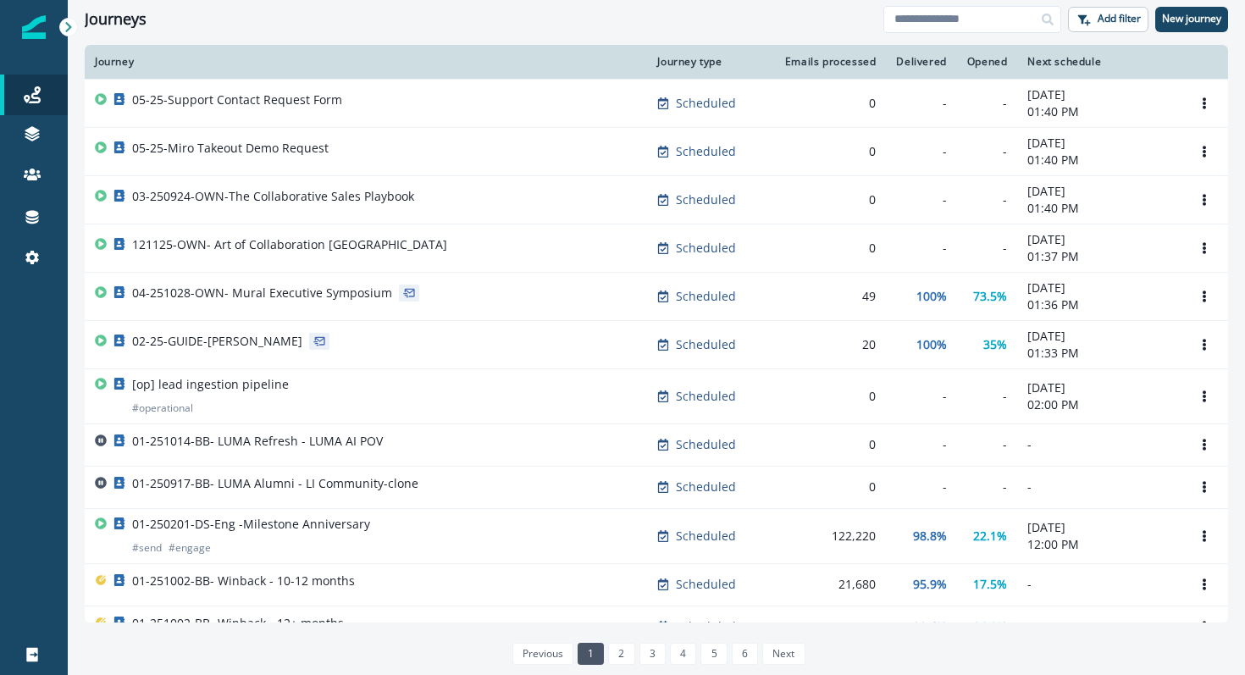 The image size is (1245, 675). I want to click on p: 17.5%, so click(990, 584).